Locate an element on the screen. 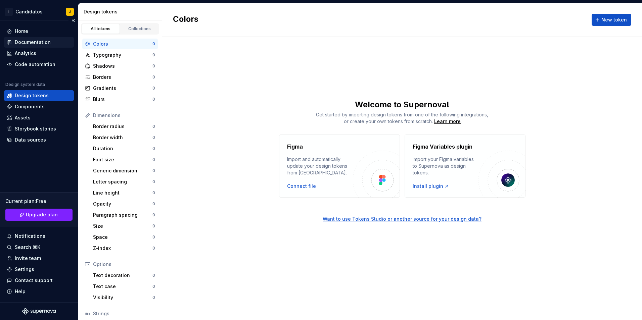 This screenshot has width=642, height=320. div: Welcome to Supernova! is located at coordinates (402, 105).